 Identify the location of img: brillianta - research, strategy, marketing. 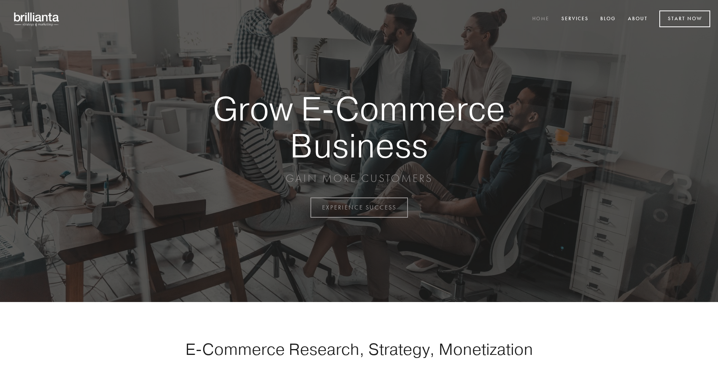
(37, 19).